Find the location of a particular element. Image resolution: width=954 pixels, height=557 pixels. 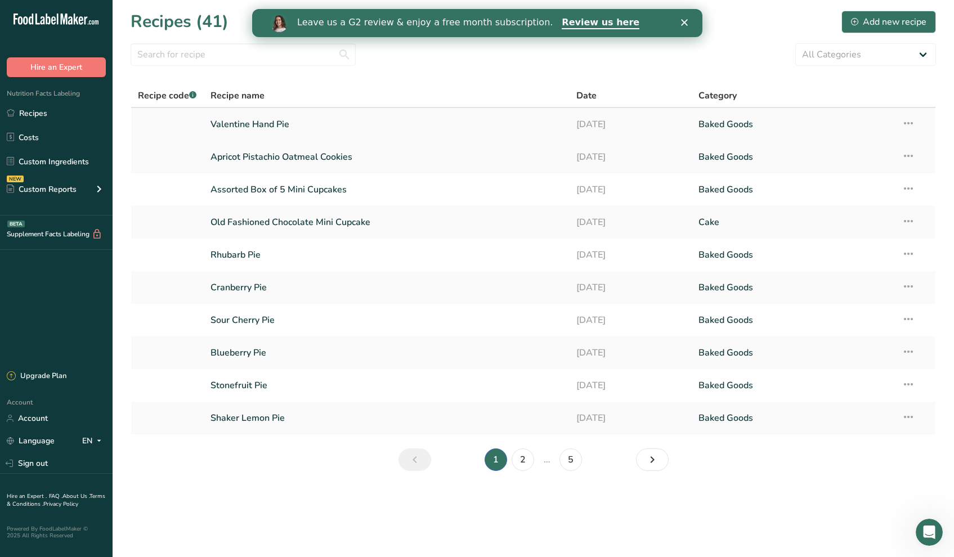

div: Custom Reports is located at coordinates (42, 189).